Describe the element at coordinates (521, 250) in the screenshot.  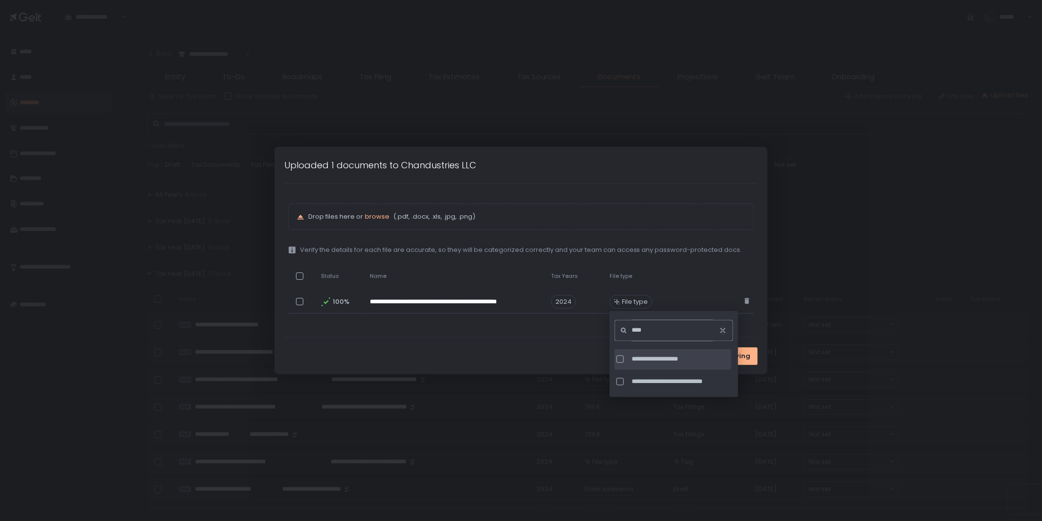
I see `span: Verify the details for each file are accurate, so they will be categorized correctly and your tea...` at that location.